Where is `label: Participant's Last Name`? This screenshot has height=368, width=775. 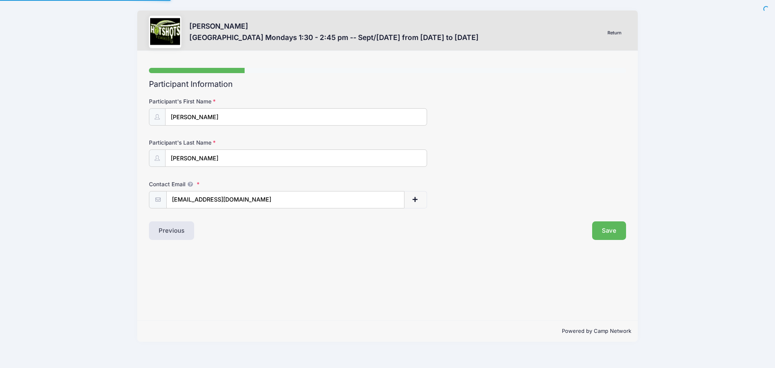 label: Participant's Last Name is located at coordinates (228, 142).